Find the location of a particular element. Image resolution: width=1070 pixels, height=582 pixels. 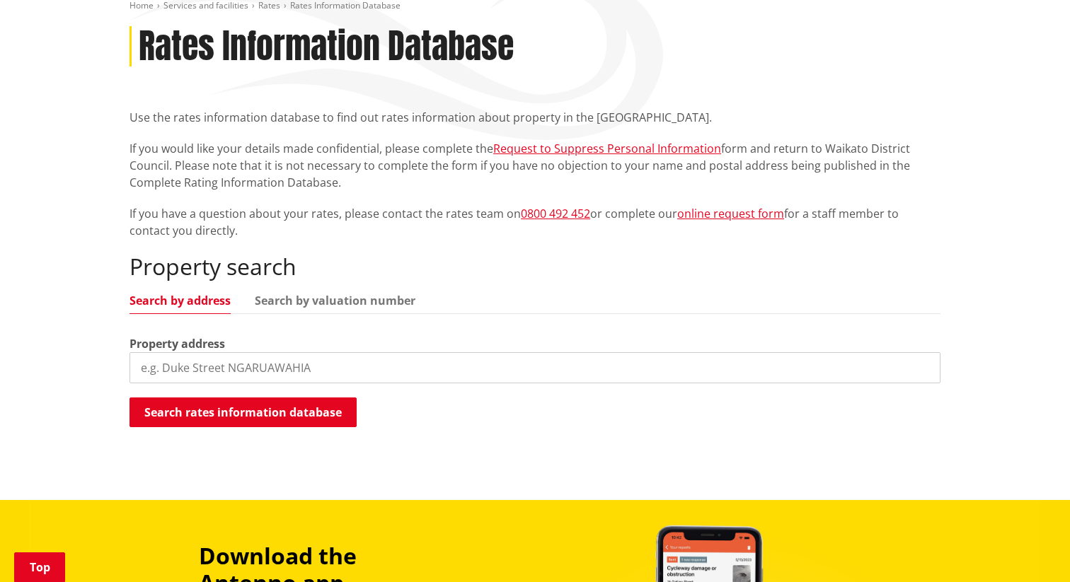

button: Search rates information database is located at coordinates (243, 413).